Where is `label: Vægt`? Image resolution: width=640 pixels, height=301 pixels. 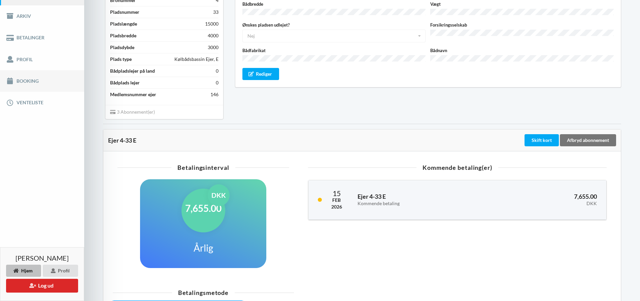 label: Vægt is located at coordinates (522, 4).